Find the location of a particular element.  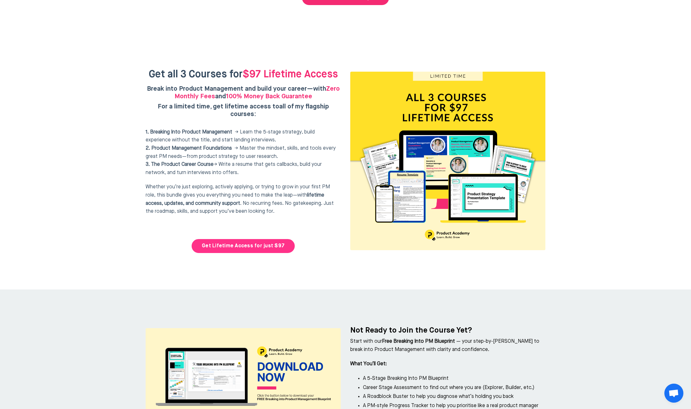

b: 1. Breaking Into Product Management is located at coordinates (189, 132).